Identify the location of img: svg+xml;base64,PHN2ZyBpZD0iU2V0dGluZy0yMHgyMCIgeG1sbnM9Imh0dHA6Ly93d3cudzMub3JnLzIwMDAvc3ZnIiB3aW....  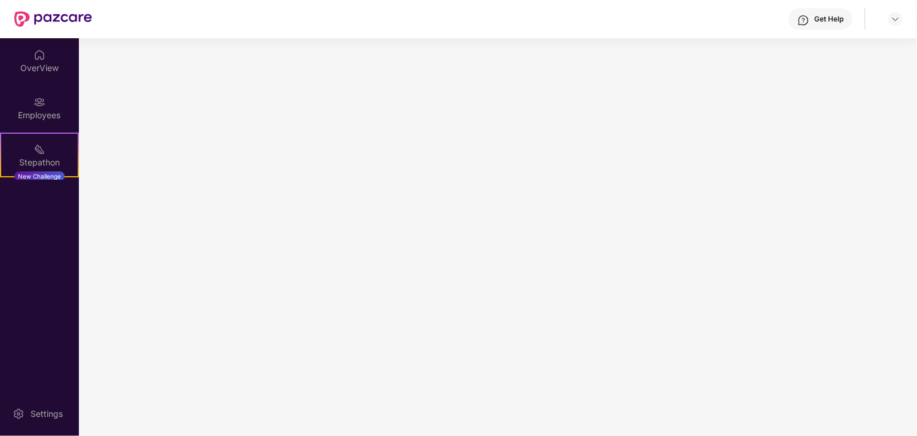
(19, 414).